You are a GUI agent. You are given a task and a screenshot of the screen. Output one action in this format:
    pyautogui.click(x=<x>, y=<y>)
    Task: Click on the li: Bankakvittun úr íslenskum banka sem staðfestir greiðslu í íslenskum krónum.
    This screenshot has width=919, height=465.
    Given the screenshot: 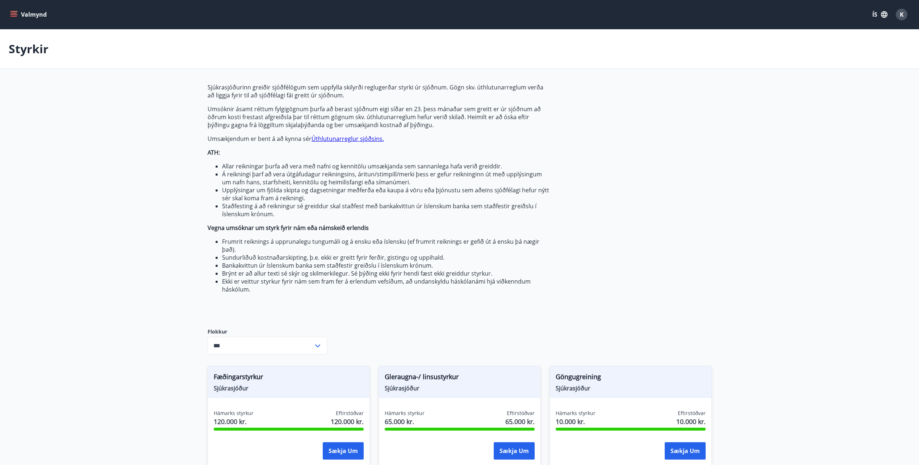 What is the action you would take?
    pyautogui.click(x=386, y=265)
    